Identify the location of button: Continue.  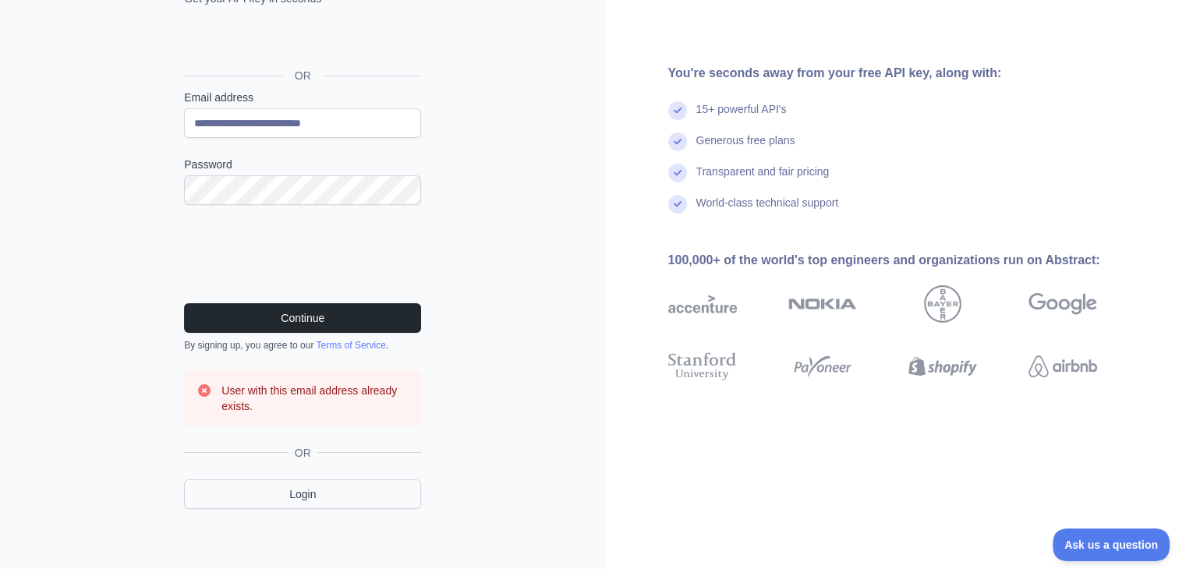
(303, 318).